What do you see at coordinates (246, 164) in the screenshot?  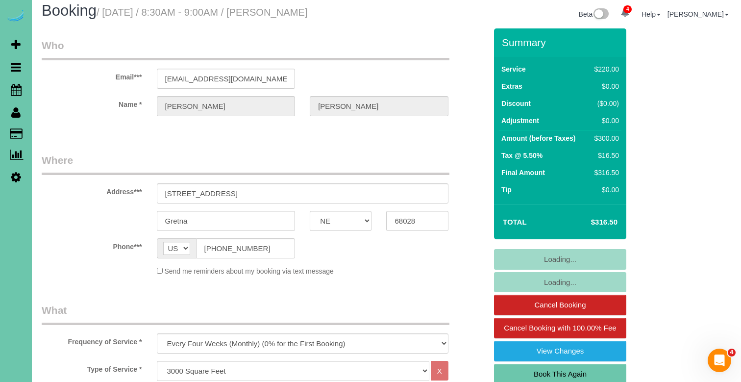 I see `legend: Where` at bounding box center [246, 164].